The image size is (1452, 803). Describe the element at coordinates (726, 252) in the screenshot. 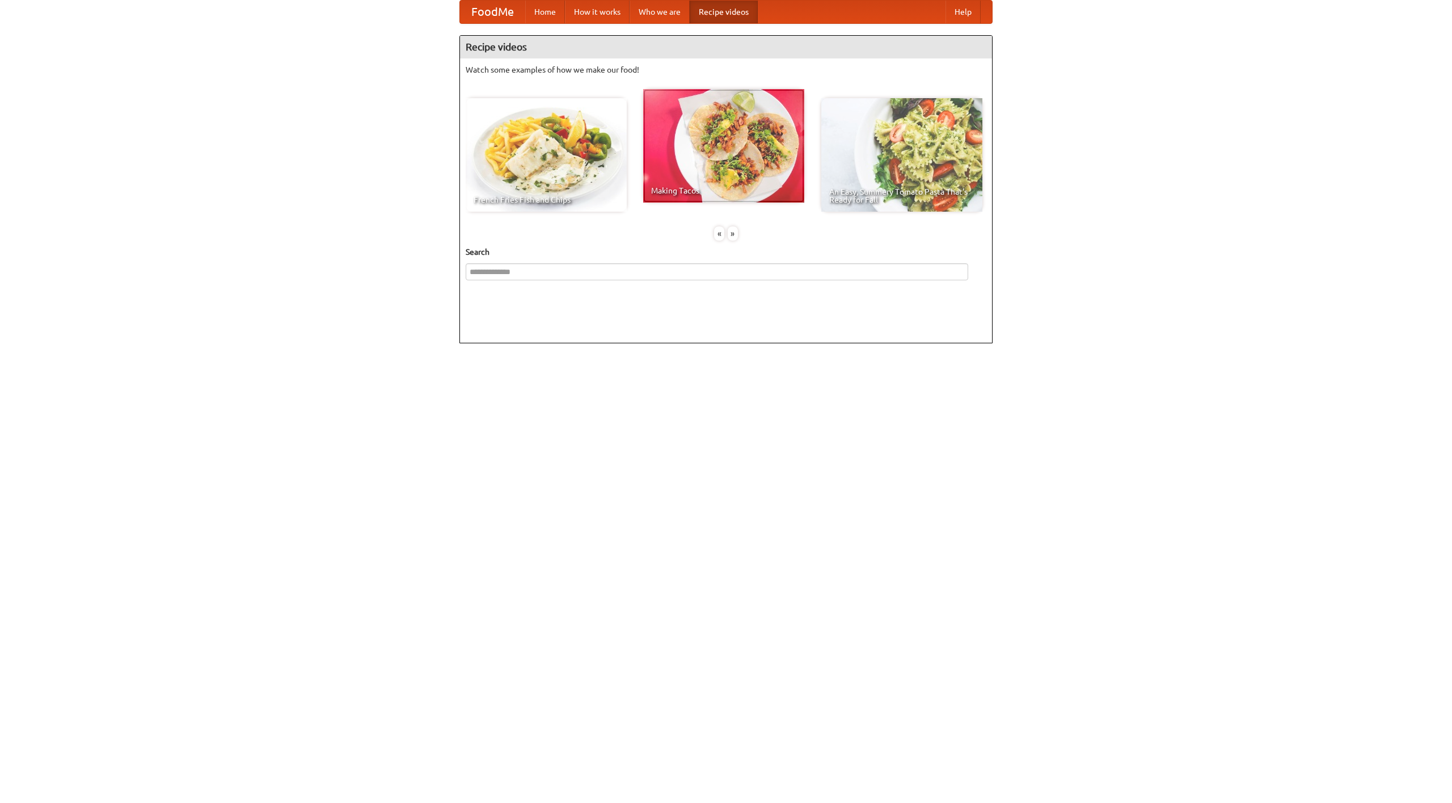

I see `h5: Search` at that location.